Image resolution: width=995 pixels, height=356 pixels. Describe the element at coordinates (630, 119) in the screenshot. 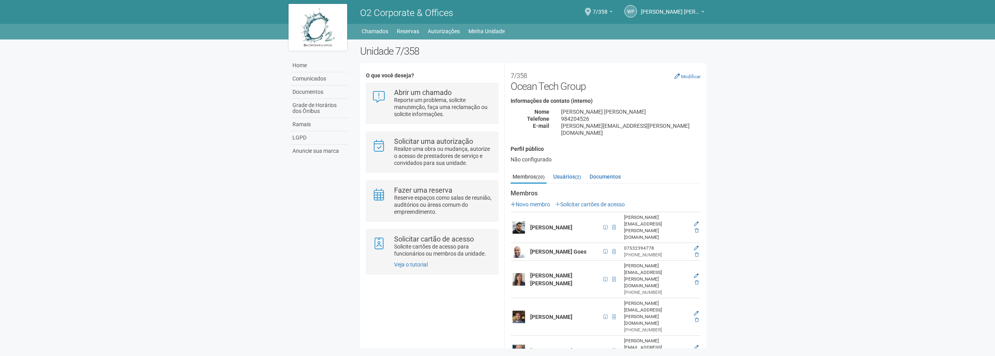

I see `div: 984204526` at that location.